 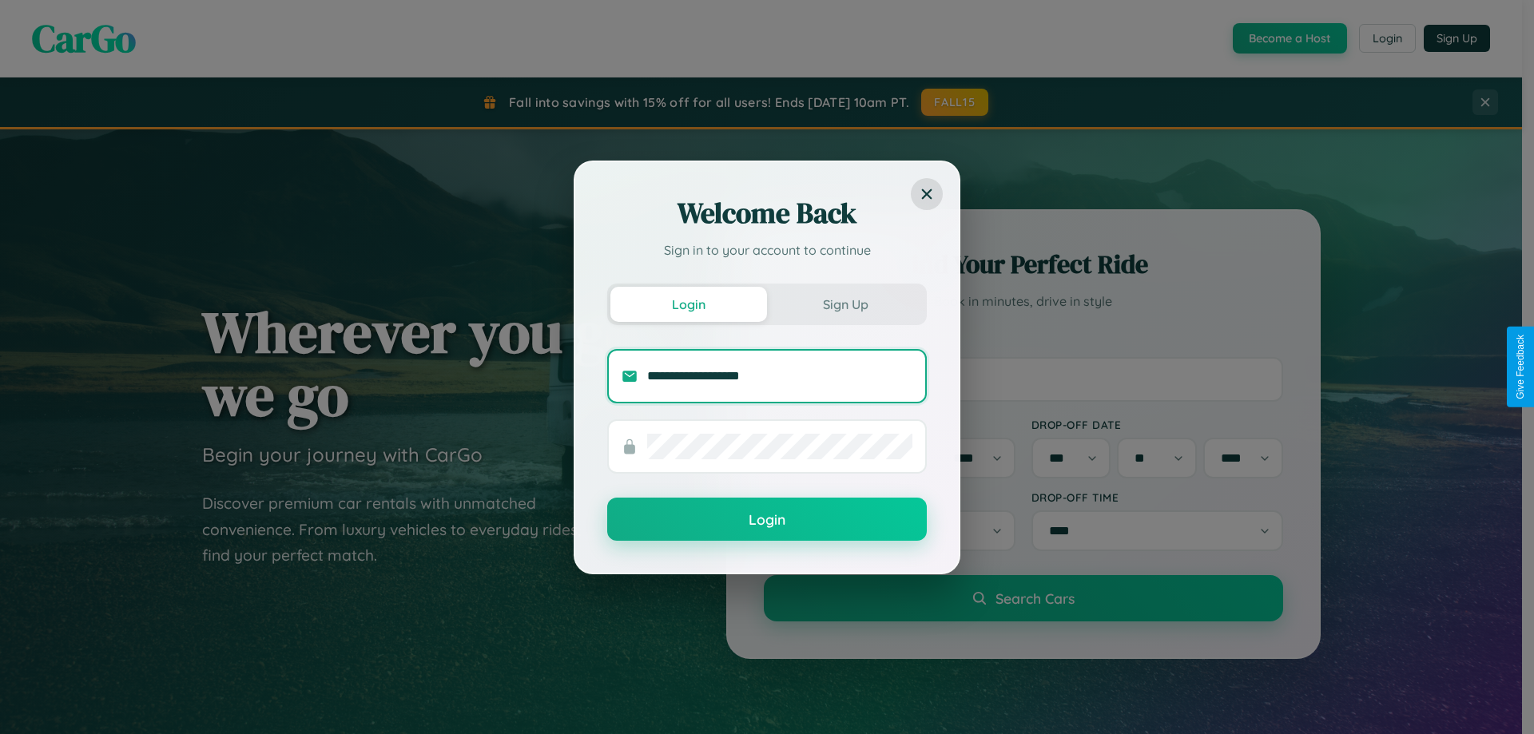 What do you see at coordinates (767, 250) in the screenshot?
I see `p: Sign in to your account to continue` at bounding box center [767, 250].